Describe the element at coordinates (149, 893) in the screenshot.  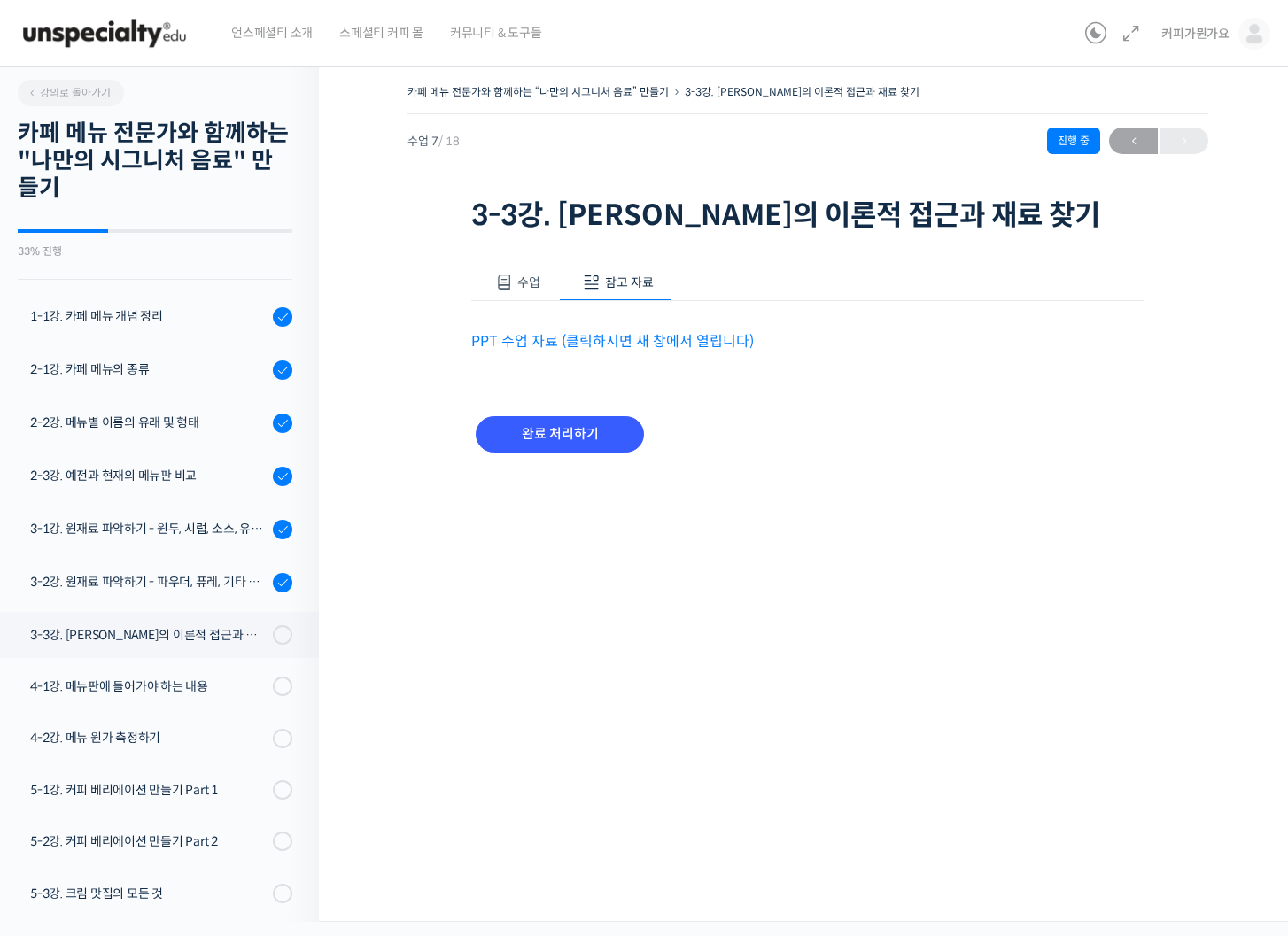
I see `div: 5-3강. 크림 맛집의 모든 것` at that location.